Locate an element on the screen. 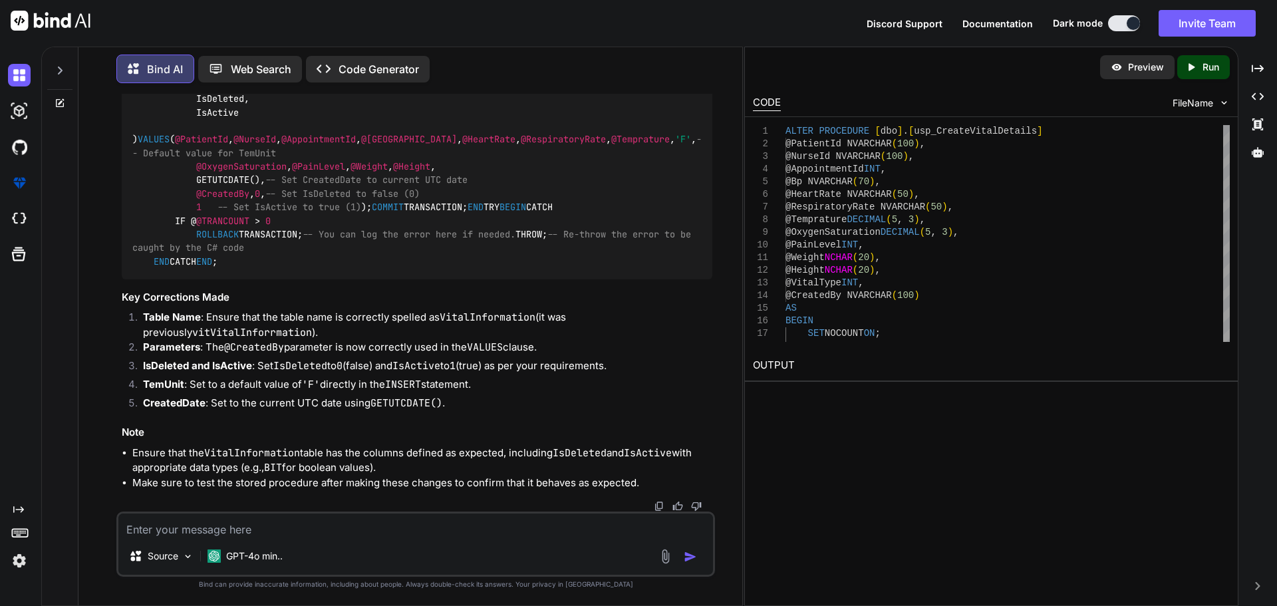 This screenshot has width=1277, height=606. span: 100 is located at coordinates (905, 295).